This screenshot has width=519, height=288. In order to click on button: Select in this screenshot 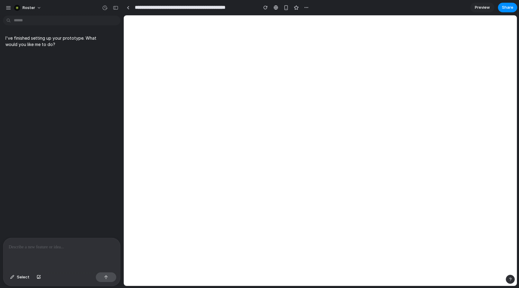, I will do `click(20, 277)`.